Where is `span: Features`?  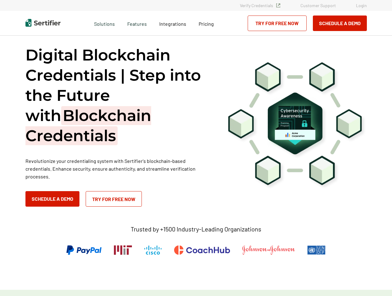
span: Features is located at coordinates (137, 23).